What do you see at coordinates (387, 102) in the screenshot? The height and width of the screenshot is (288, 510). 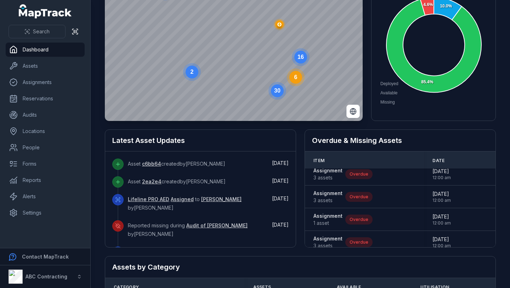 I see `span: Missing` at bounding box center [387, 102].